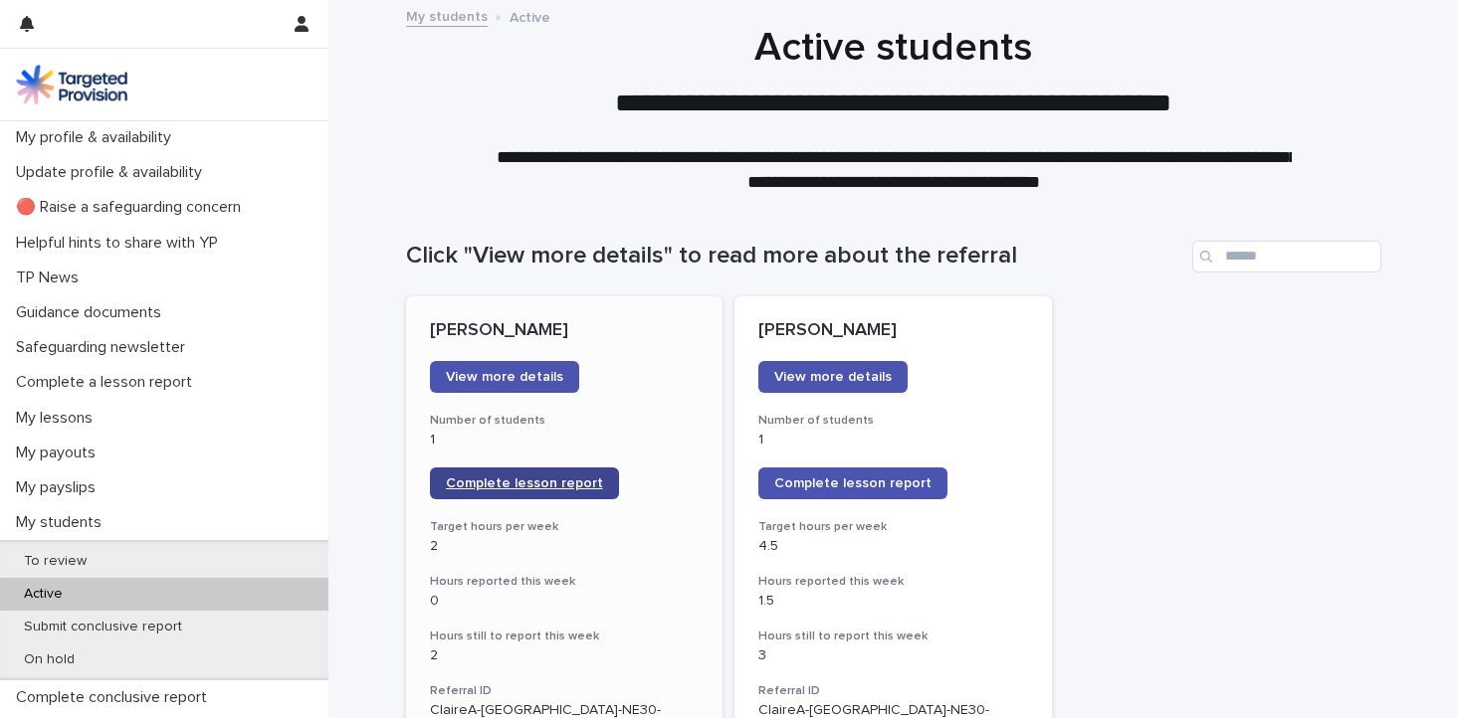  I want to click on p: Submit conclusive report, so click(102, 627).